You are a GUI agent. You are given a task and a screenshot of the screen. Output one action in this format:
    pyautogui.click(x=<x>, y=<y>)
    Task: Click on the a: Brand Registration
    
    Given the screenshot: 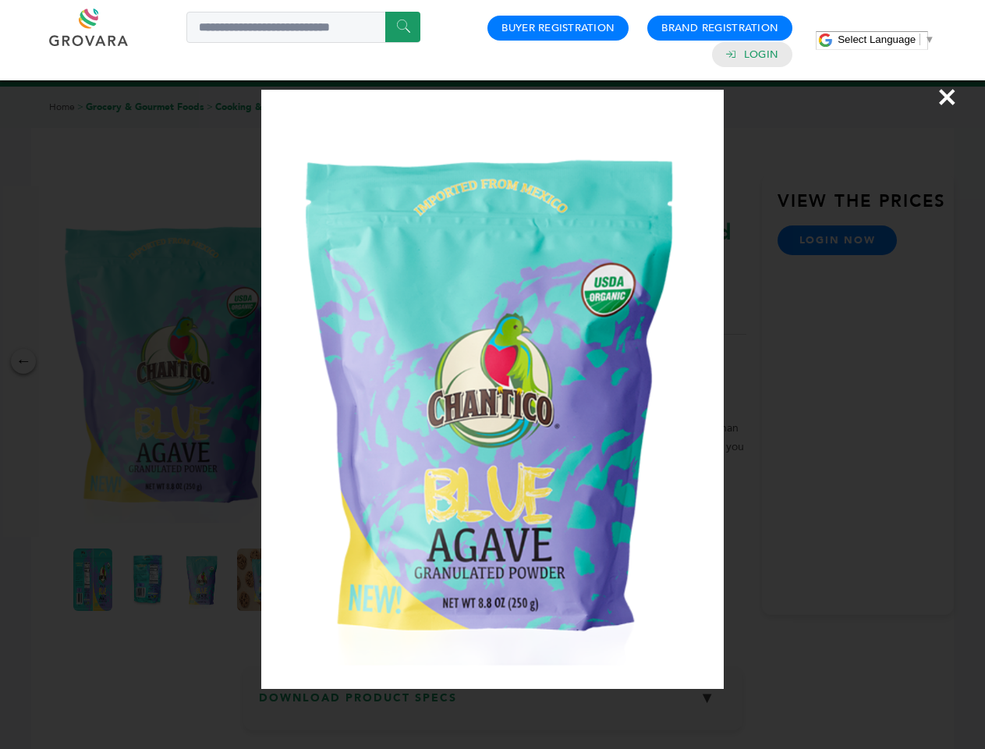 What is the action you would take?
    pyautogui.click(x=720, y=28)
    